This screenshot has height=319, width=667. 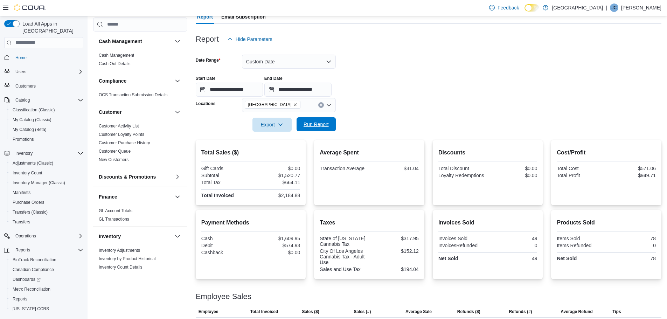 I want to click on div: $1,520.77, so click(x=276, y=175).